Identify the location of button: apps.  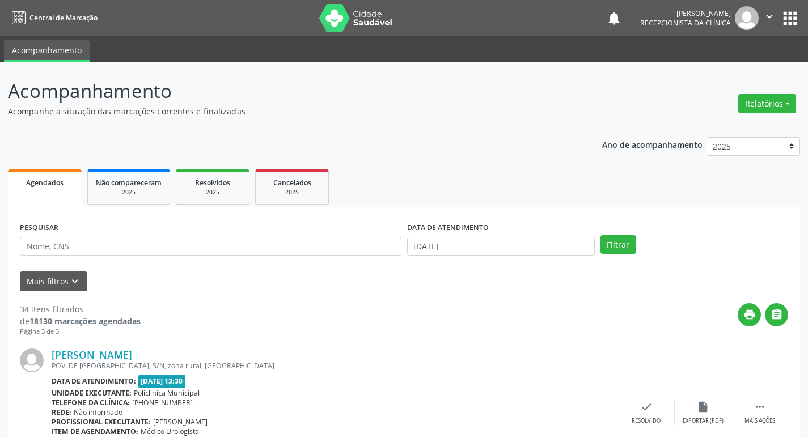
(790, 18).